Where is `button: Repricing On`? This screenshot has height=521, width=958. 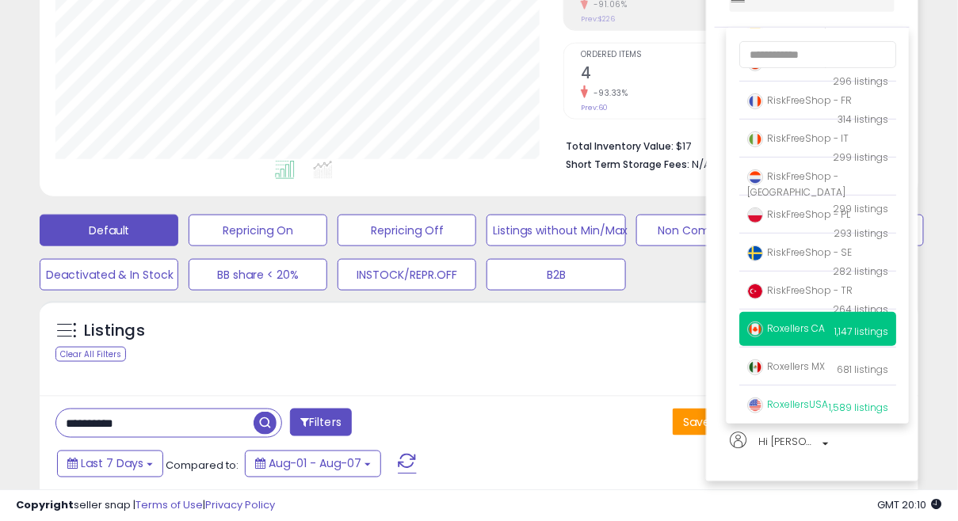
button: Repricing On is located at coordinates (258, 231).